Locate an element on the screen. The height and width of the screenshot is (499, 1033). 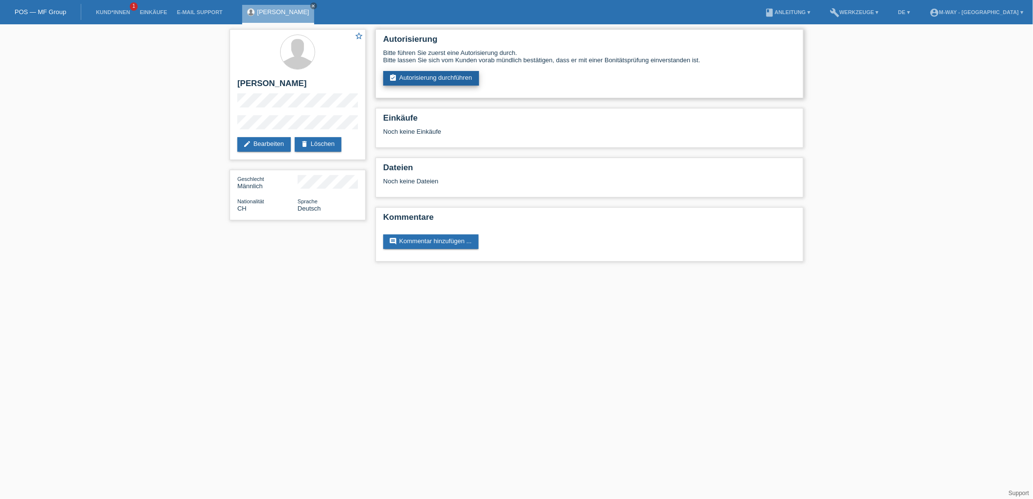
i: assignment_turned_in is located at coordinates (393, 78).